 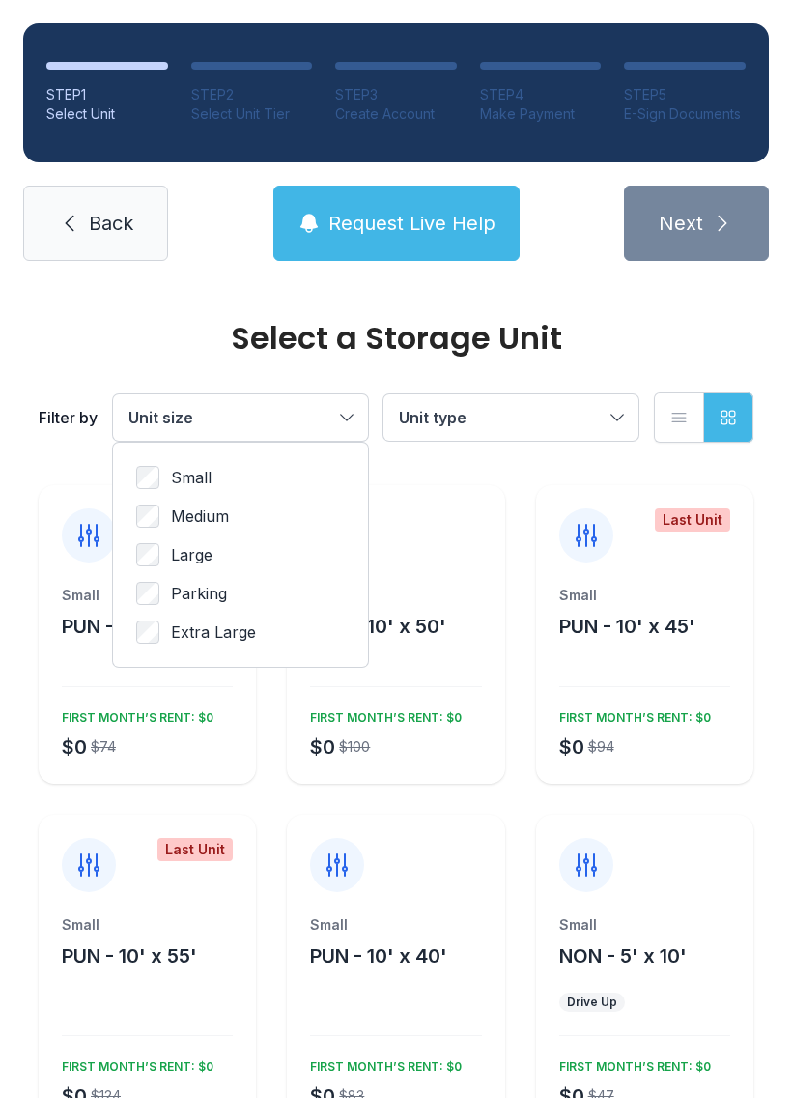 I want to click on div: E-Sign Documents, so click(x=685, y=114).